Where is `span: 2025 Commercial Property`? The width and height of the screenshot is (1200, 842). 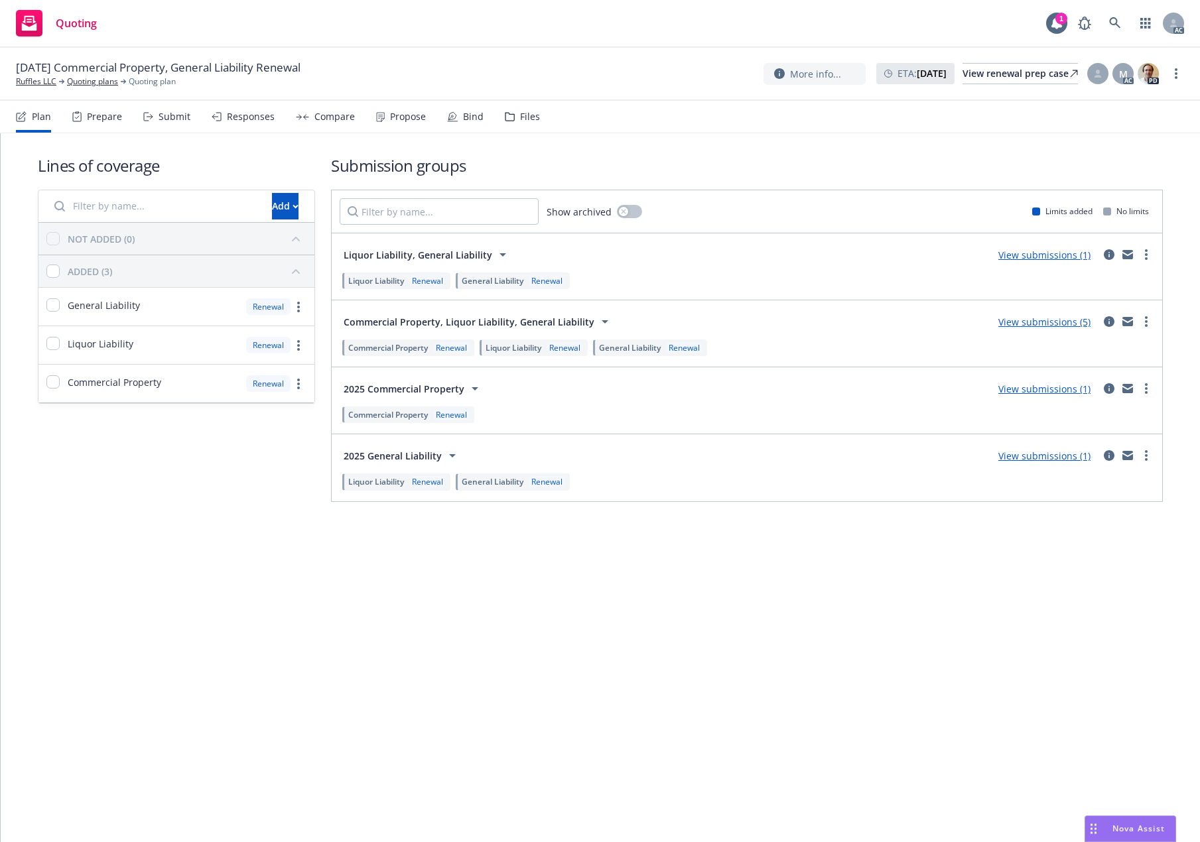 span: 2025 Commercial Property is located at coordinates (404, 389).